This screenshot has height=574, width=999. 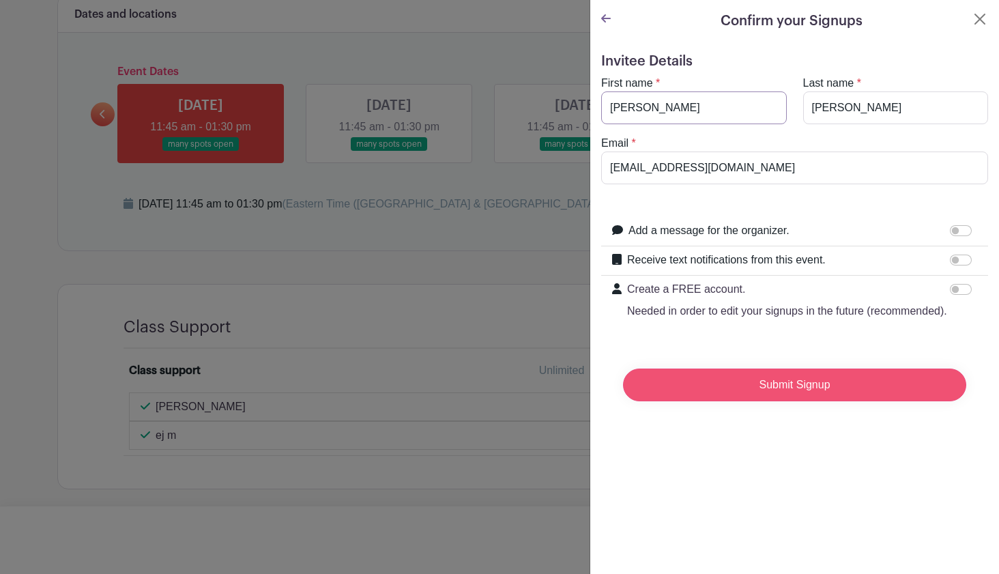 I want to click on label: Add a message for the organizer., so click(x=709, y=231).